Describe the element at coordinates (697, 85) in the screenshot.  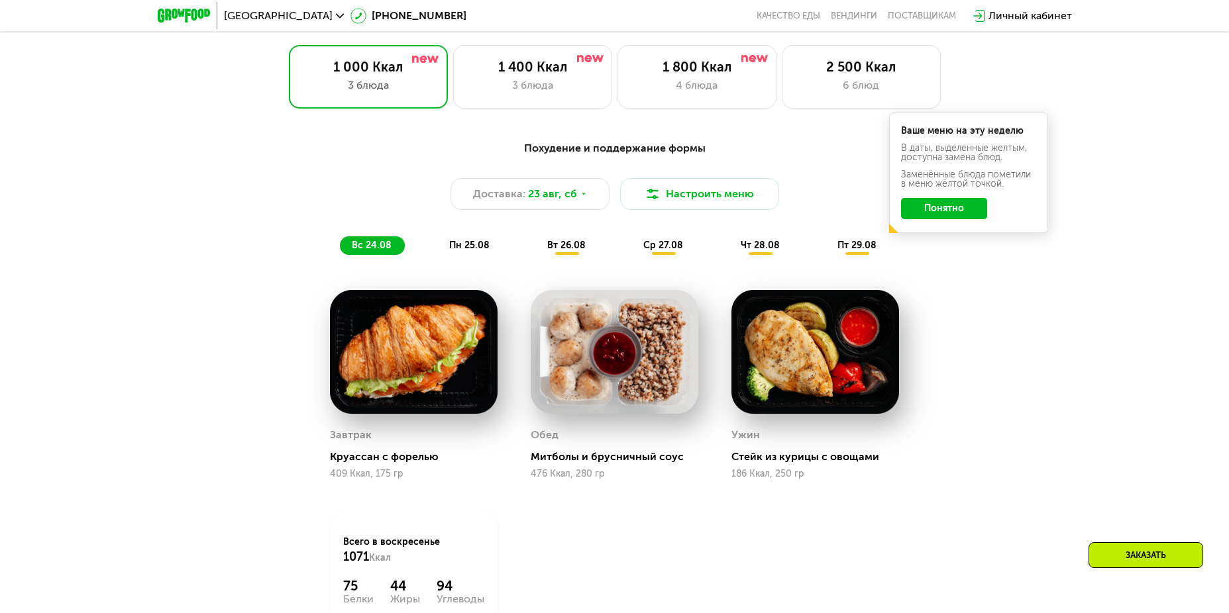
I see `div: 4 блюда` at that location.